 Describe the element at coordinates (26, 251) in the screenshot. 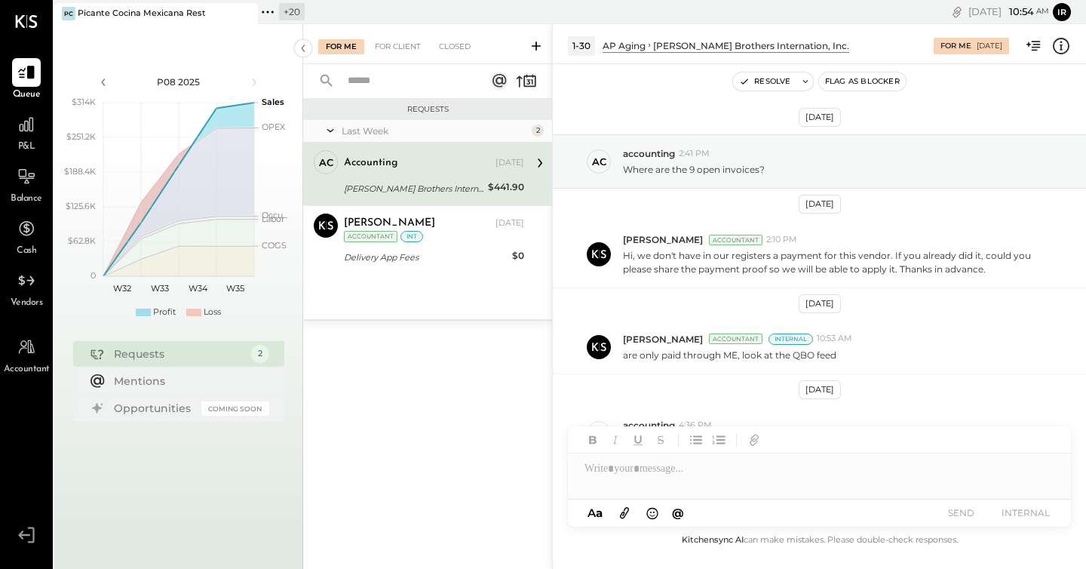

I see `span: Cash` at that location.